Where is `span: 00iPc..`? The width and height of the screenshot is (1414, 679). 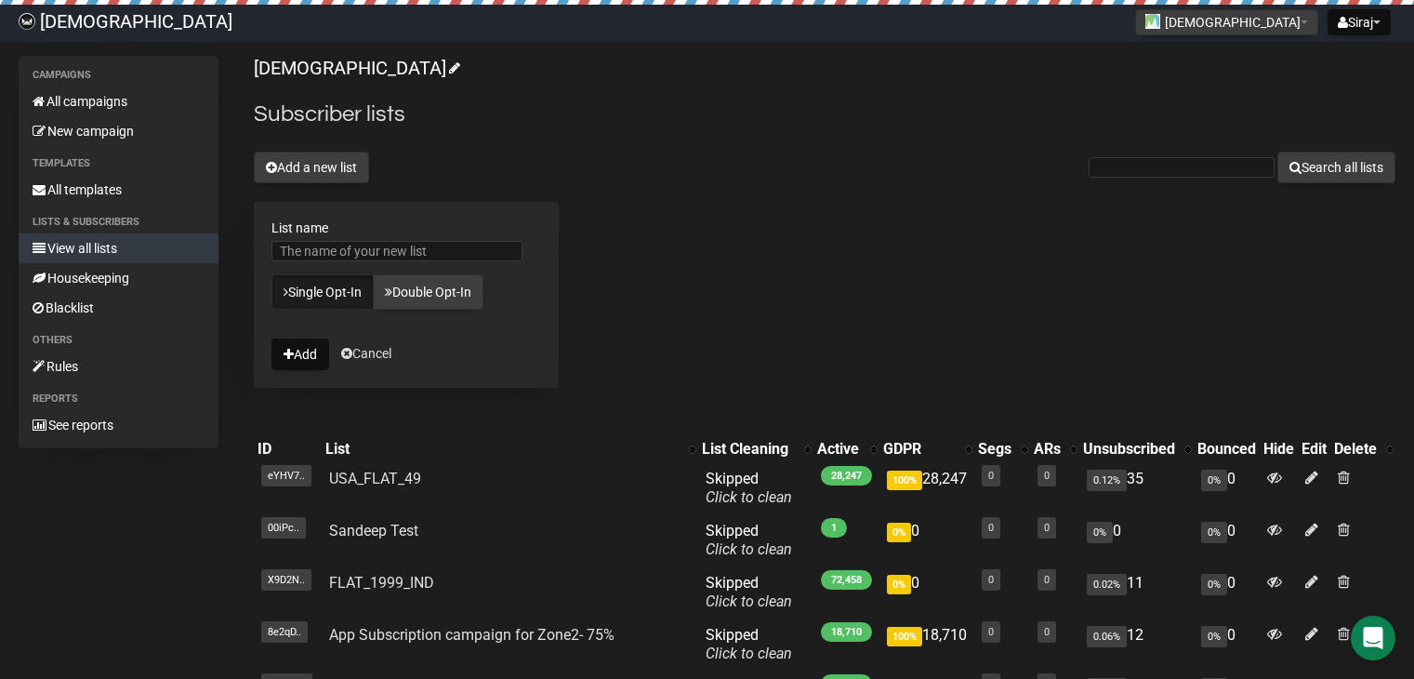 span: 00iPc.. is located at coordinates (284, 527).